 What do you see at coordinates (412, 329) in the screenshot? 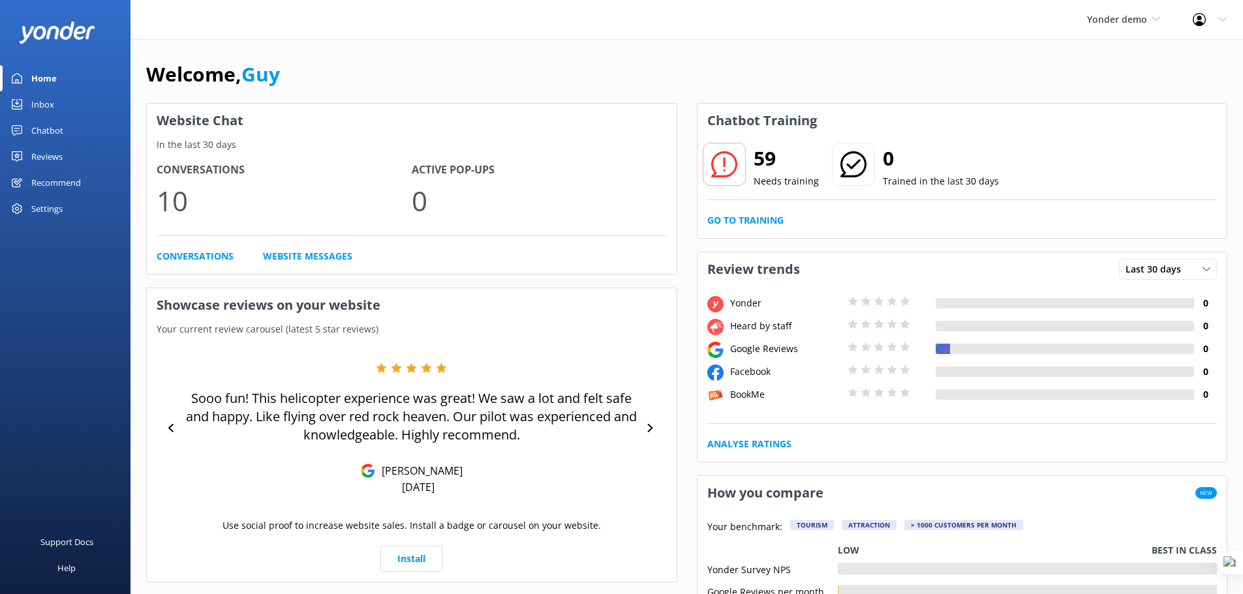
I see `p: Your current review carousel (latest 5 star reviews)` at bounding box center [412, 329].